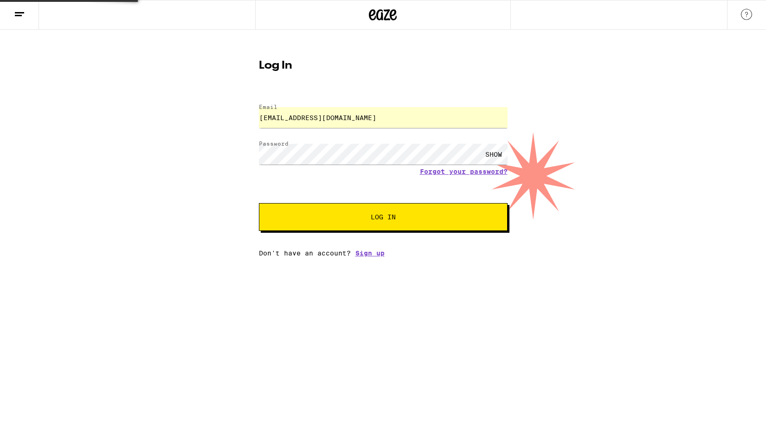 The image size is (766, 421). What do you see at coordinates (268, 107) in the screenshot?
I see `label: Email` at bounding box center [268, 107].